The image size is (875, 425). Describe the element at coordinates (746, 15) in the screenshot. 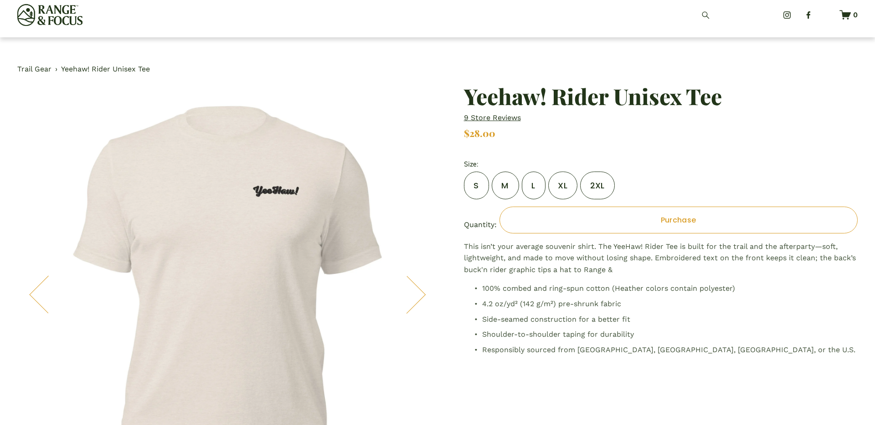

I see `span: Login` at that location.